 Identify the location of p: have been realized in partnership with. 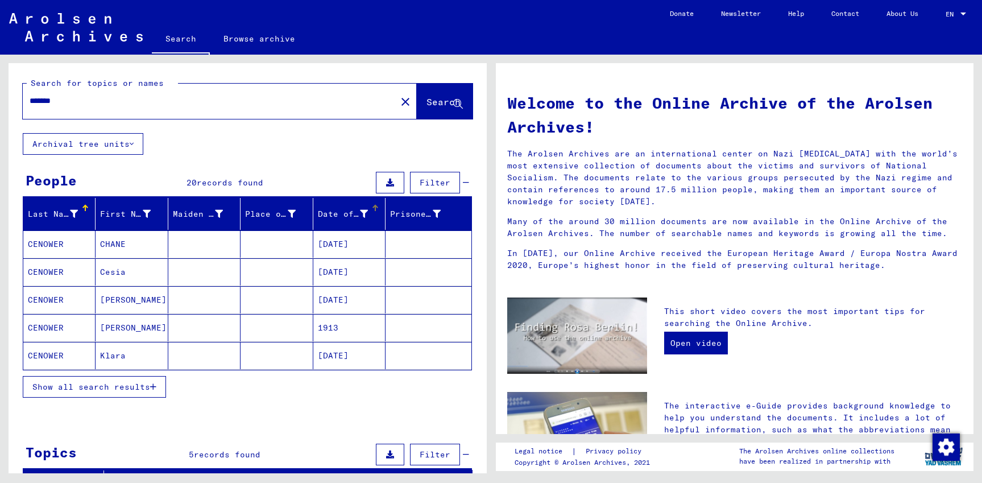
(816, 461).